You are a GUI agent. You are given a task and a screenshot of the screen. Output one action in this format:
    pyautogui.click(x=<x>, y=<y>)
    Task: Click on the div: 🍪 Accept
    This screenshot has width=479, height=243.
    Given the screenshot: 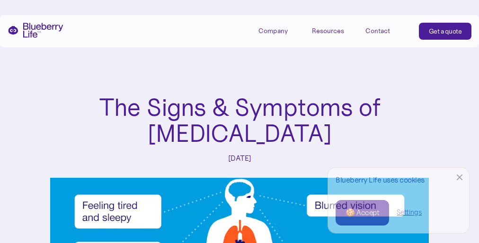 What is the action you would take?
    pyautogui.click(x=362, y=213)
    